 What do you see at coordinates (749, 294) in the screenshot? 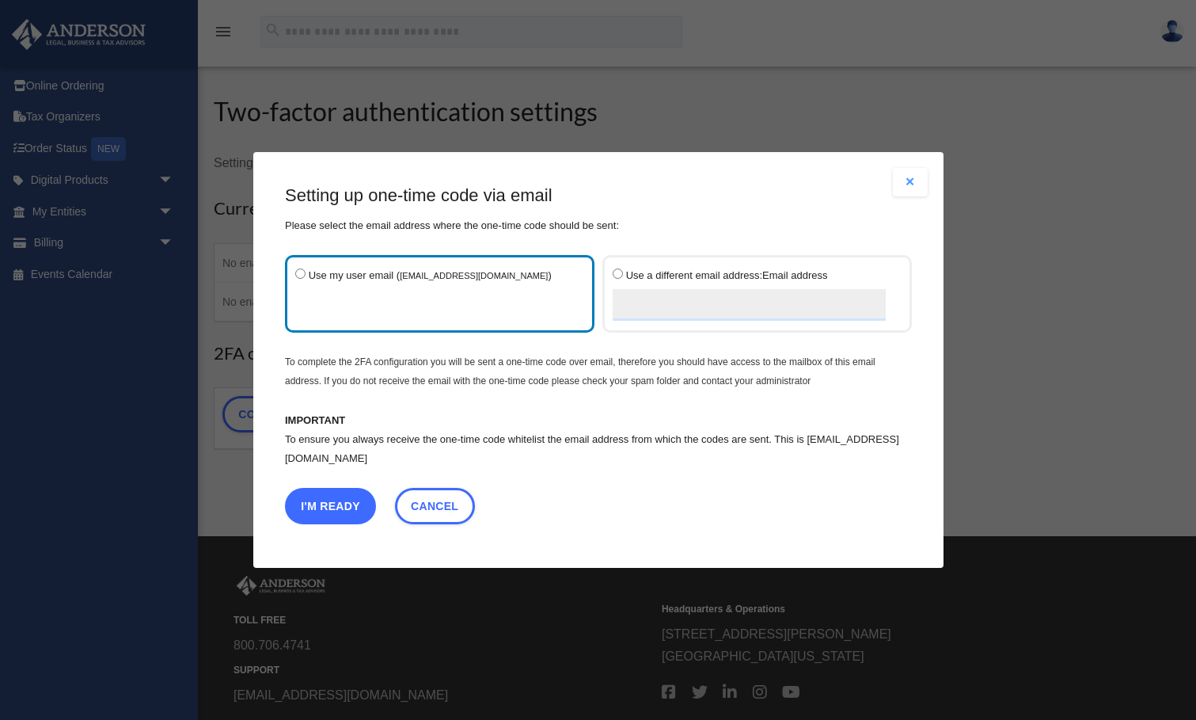
I see `label: Email address` at bounding box center [749, 294].